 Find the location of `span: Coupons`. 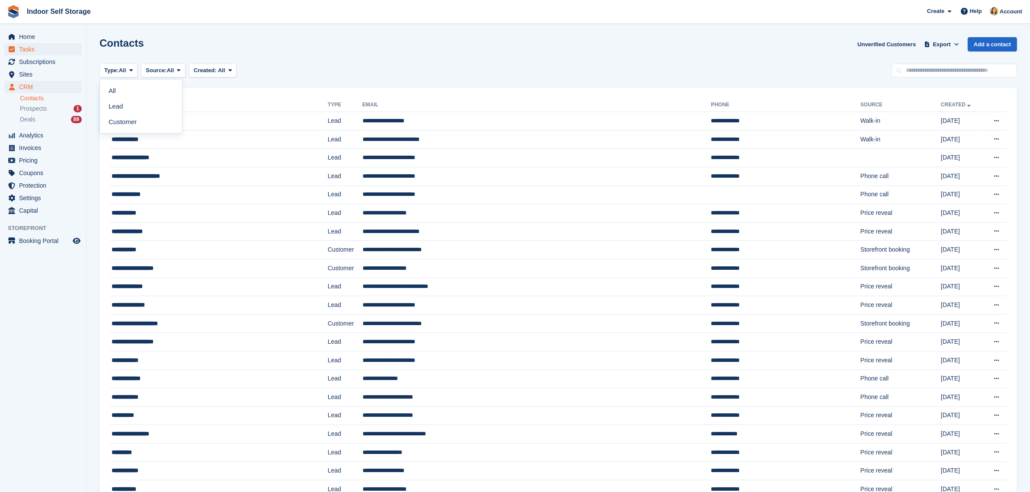

span: Coupons is located at coordinates (45, 173).